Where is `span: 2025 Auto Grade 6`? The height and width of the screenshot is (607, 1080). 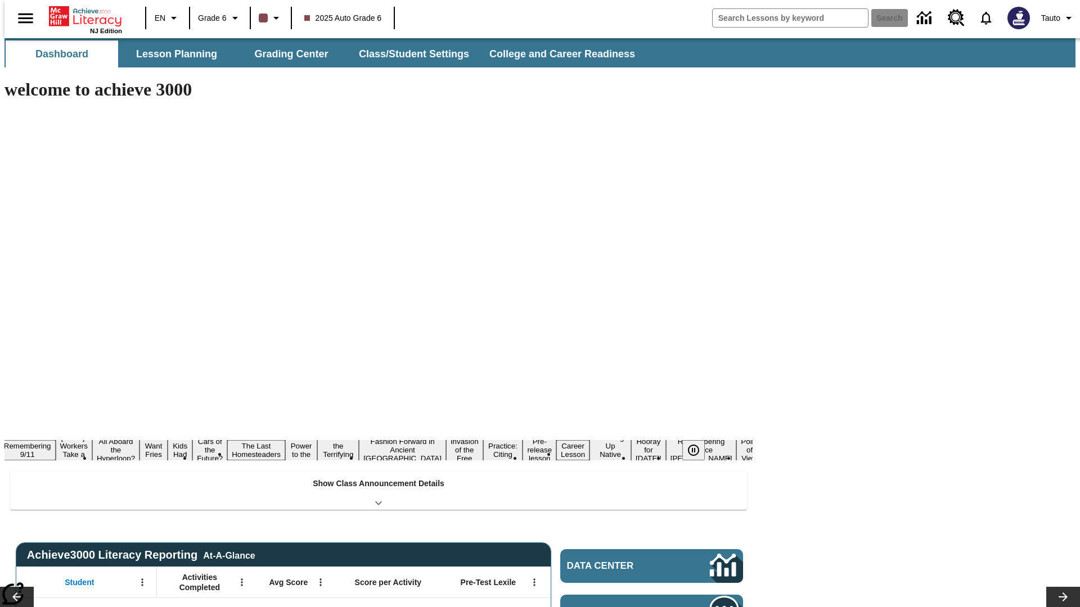 span: 2025 Auto Grade 6 is located at coordinates (343, 18).